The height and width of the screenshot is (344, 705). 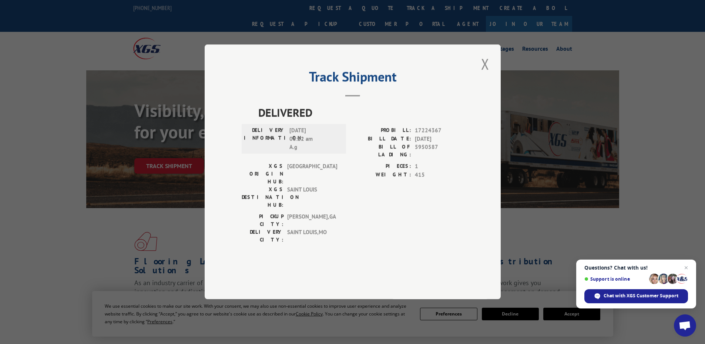 I want to click on span: 5950587, so click(x=439, y=151).